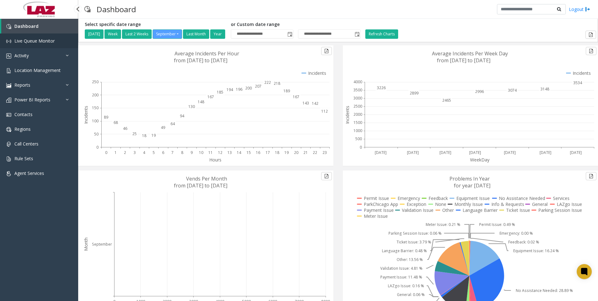  I want to click on text: Language Barrier: 0.48 %, so click(404, 250).